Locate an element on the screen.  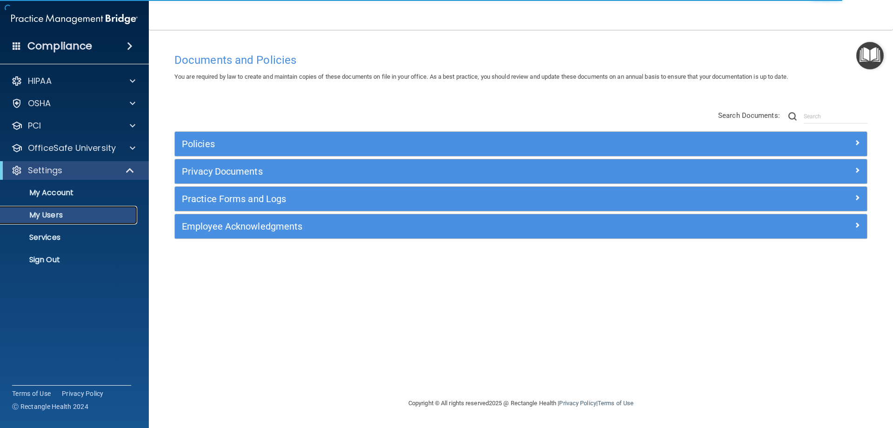
a: Practice Forms and Logs is located at coordinates (521, 199).